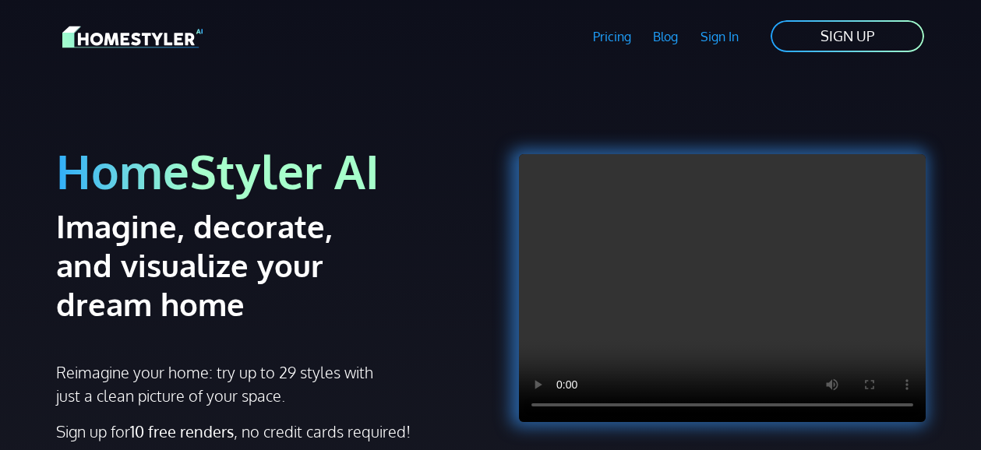 The image size is (981, 450). Describe the element at coordinates (226, 265) in the screenshot. I see `h2: Imagine, decorate, and visualize your dream home` at that location.